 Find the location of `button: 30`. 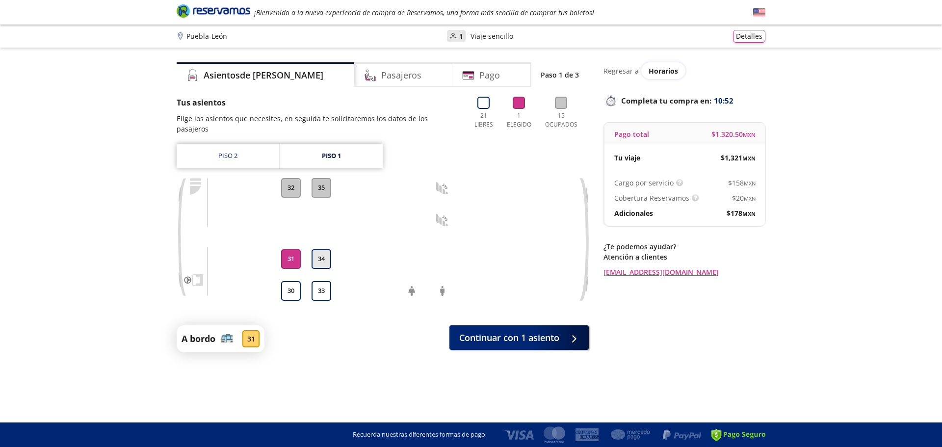

button: 30 is located at coordinates (291, 291).